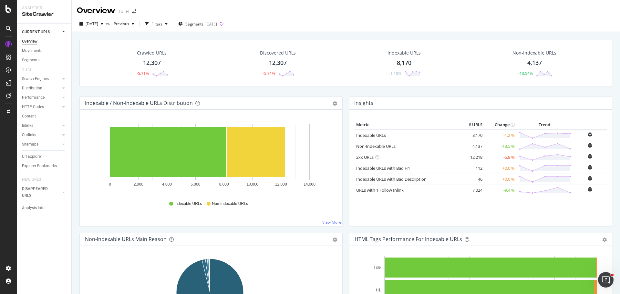  Describe the element at coordinates (30, 144) in the screenshot. I see `div: Sitemaps` at that location.